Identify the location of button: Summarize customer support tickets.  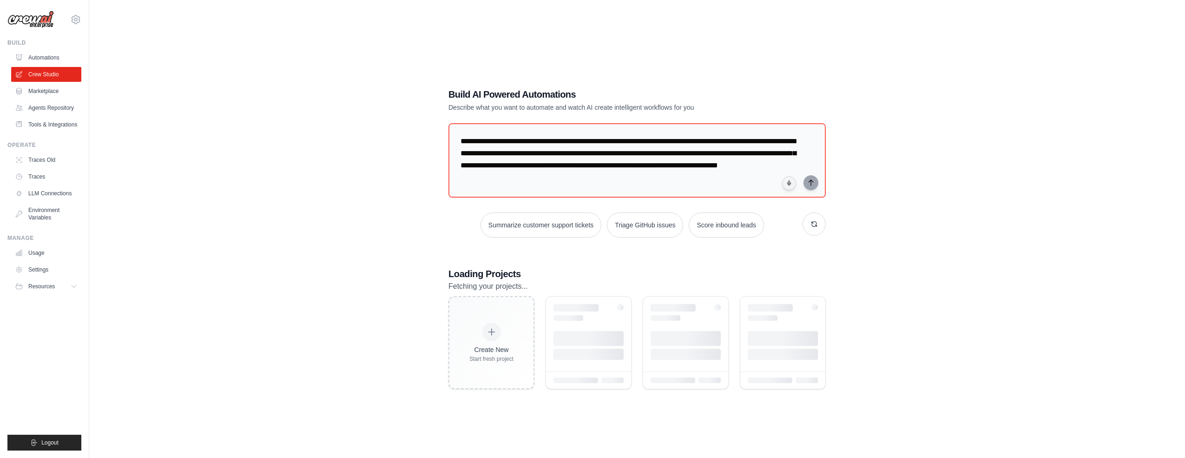
(541, 225).